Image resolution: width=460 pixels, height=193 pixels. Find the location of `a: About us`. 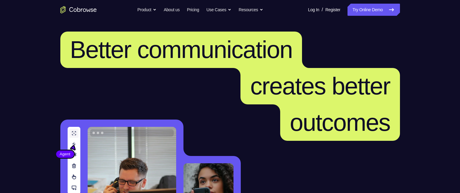

a: About us is located at coordinates (172, 10).